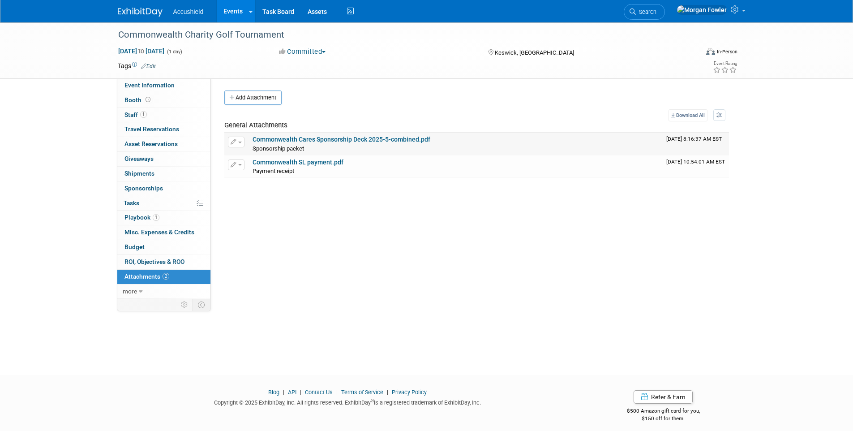 The height and width of the screenshot is (431, 853). Describe the element at coordinates (164, 100) in the screenshot. I see `a: Booth` at that location.